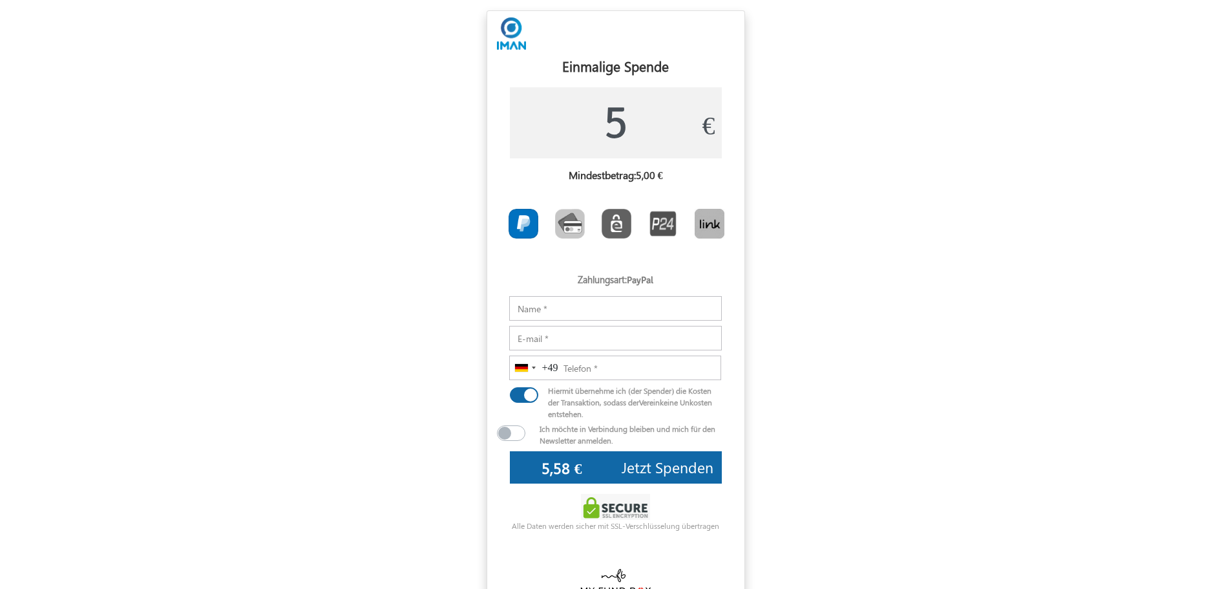 The width and height of the screenshot is (1231, 589). I want to click on label: PayPal, so click(640, 280).